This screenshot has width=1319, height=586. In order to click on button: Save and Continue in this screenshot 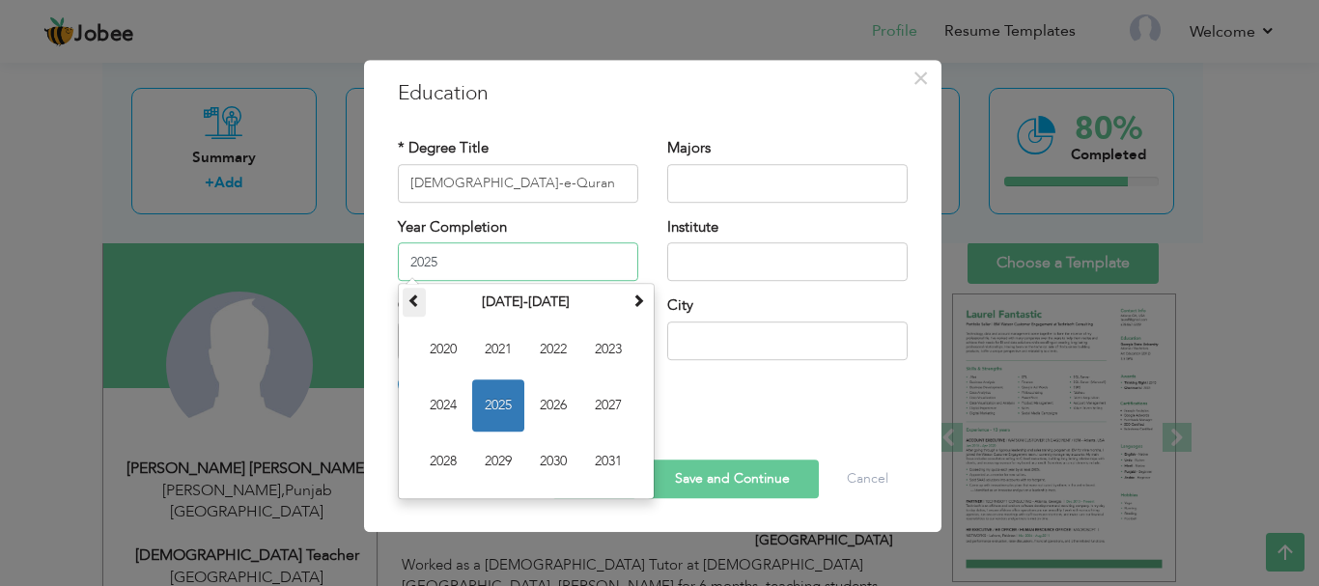, I will do `click(732, 479)`.